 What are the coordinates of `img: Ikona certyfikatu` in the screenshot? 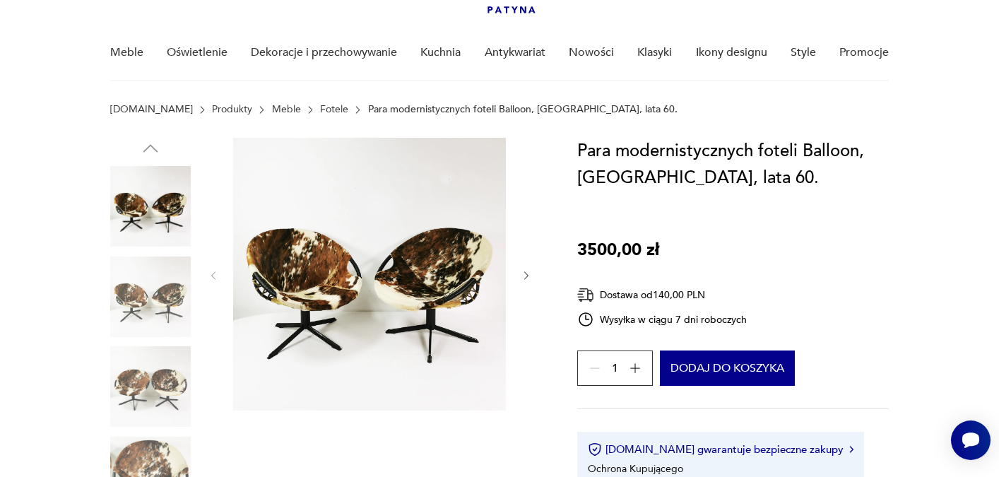 It's located at (595, 449).